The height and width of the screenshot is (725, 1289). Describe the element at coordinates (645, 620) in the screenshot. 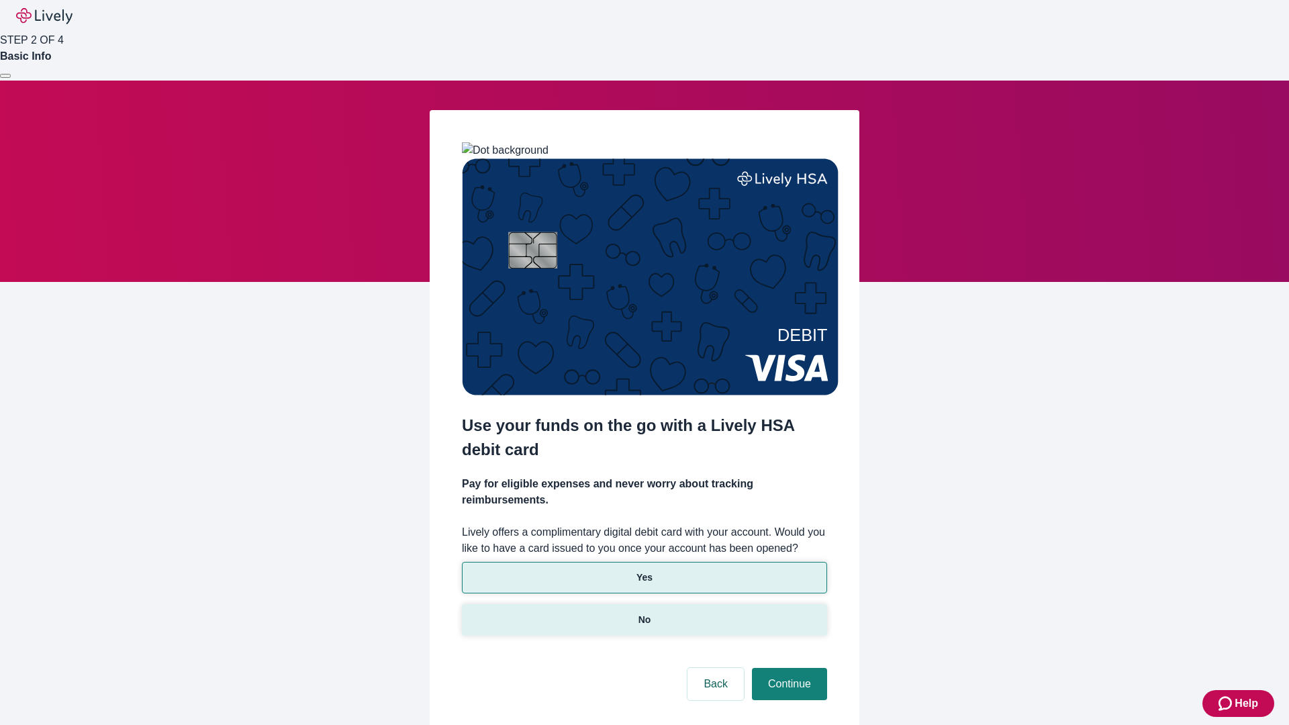

I see `button: No` at that location.